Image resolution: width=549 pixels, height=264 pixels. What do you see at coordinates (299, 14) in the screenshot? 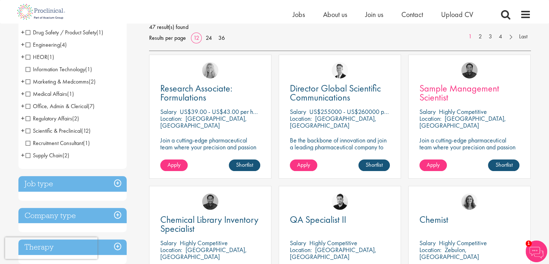
I see `a: Jobs` at bounding box center [299, 14].